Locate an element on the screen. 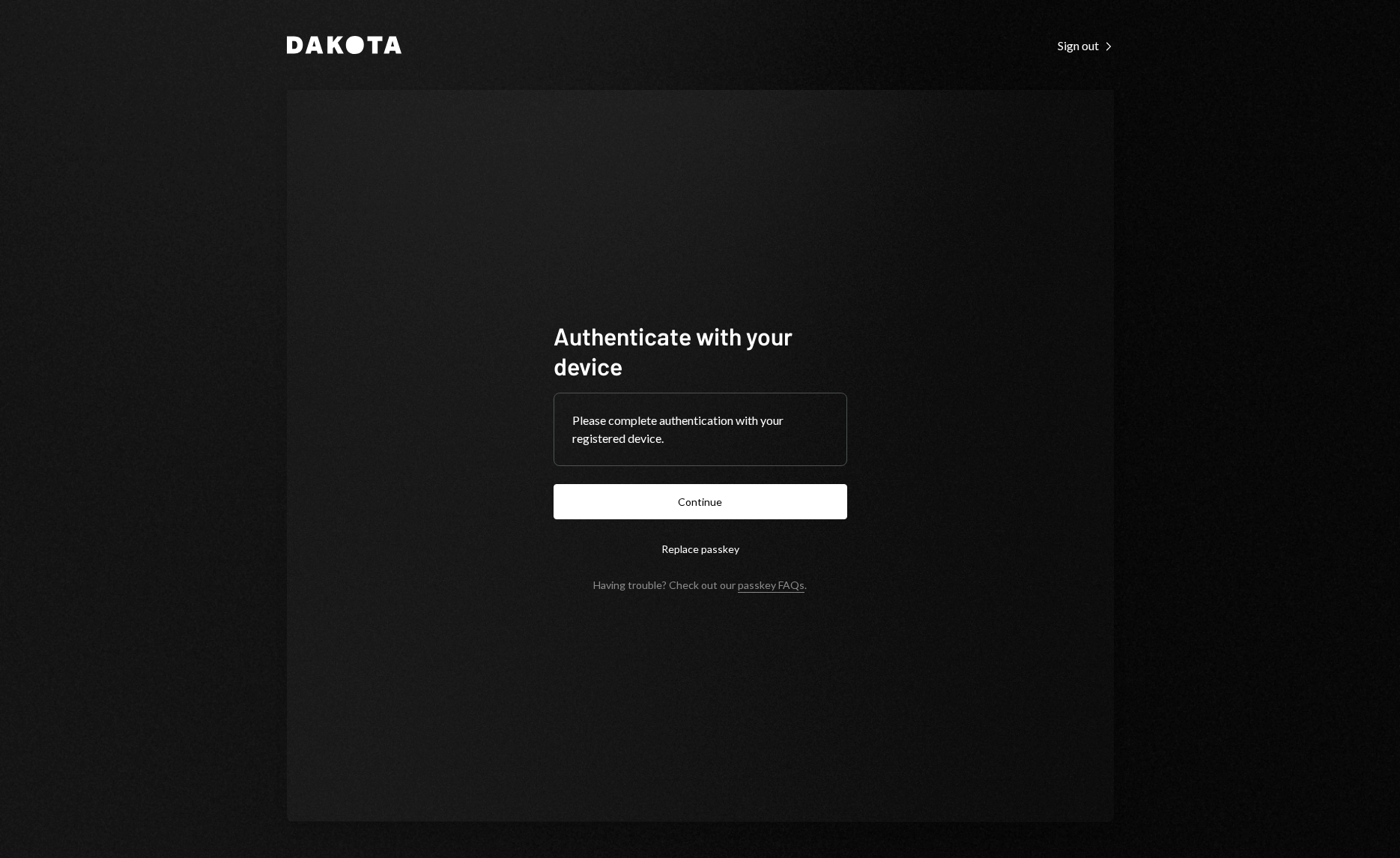  div: Sign out is located at coordinates (1085, 46).